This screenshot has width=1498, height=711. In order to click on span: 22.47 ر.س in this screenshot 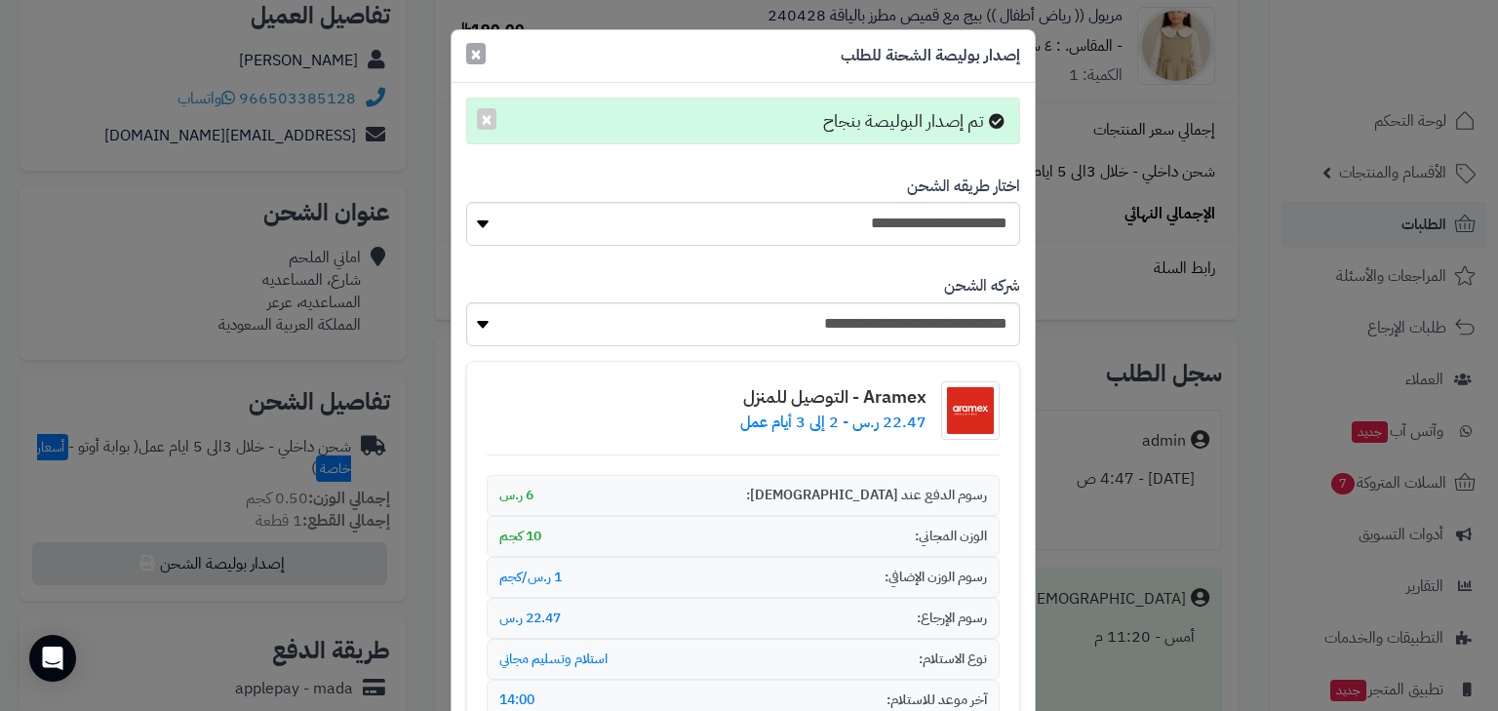, I will do `click(530, 618)`.